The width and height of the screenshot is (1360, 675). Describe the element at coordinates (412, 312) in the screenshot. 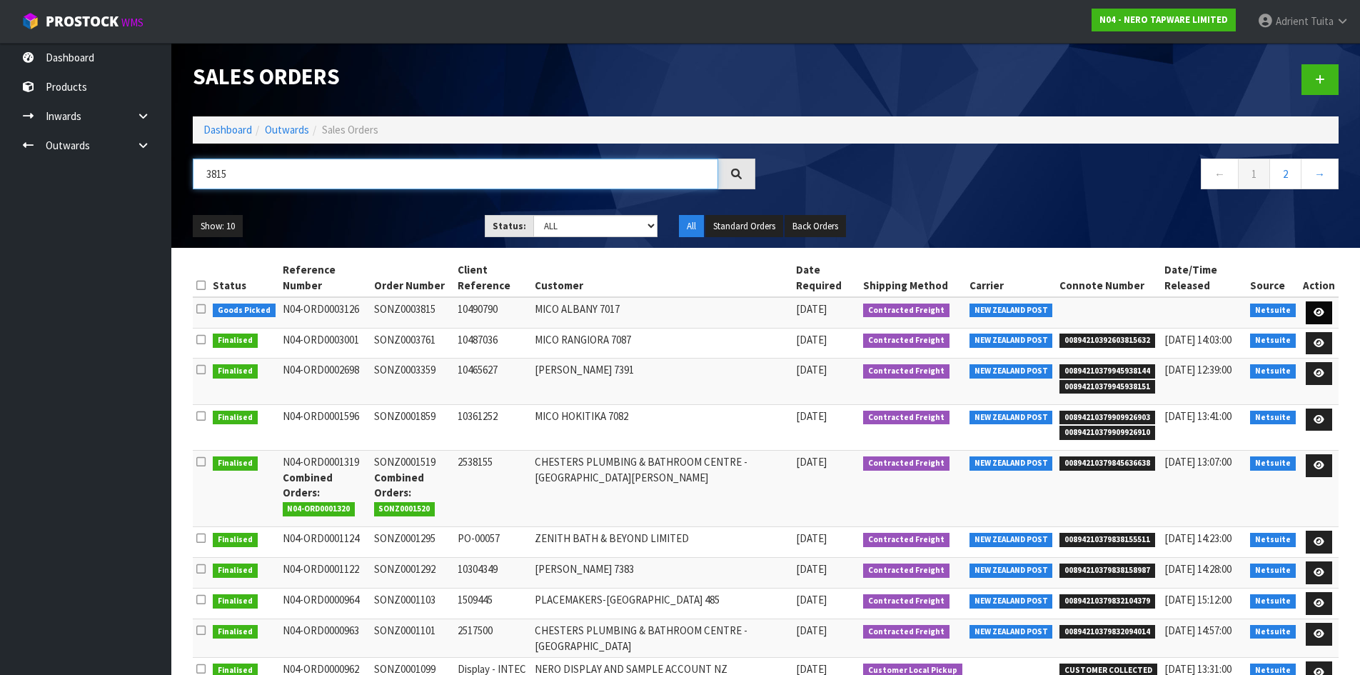

I see `td: SONZ0003815` at that location.